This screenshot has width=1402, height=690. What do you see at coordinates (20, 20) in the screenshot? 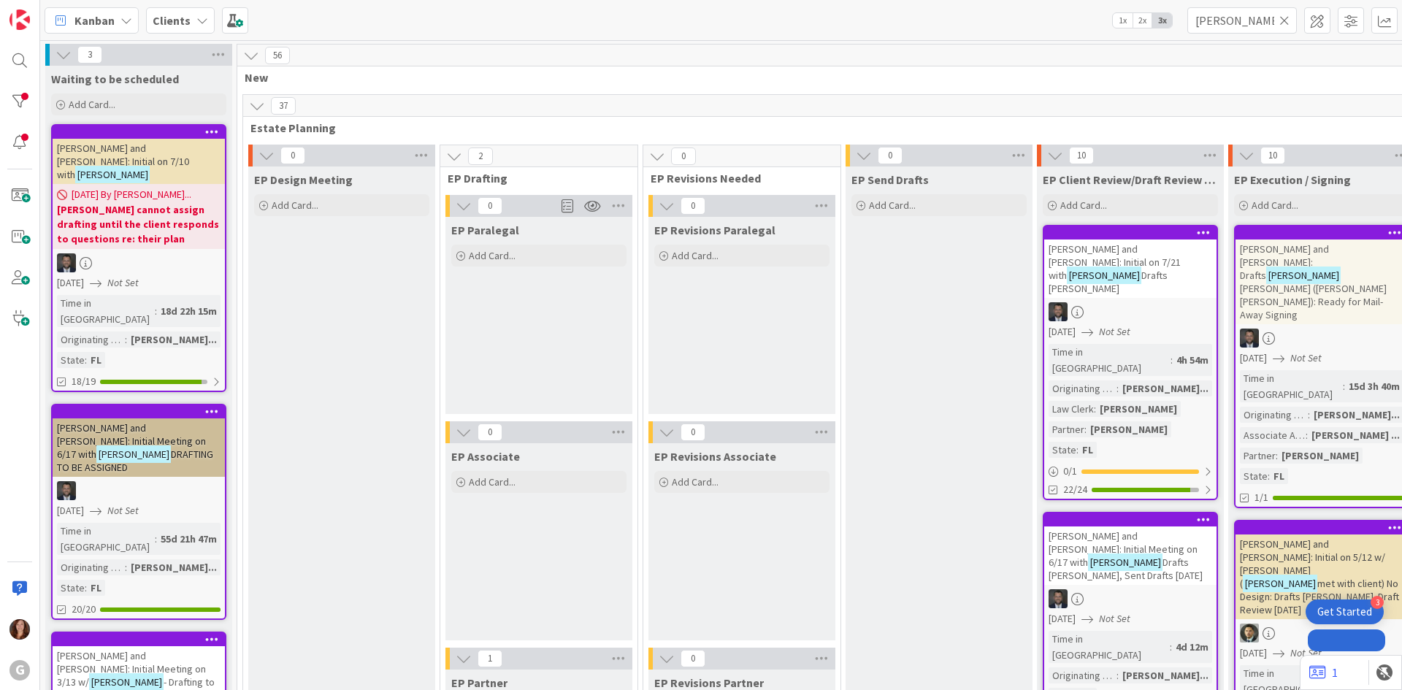
I see `img: Visit kanbanzone.com` at bounding box center [20, 20].